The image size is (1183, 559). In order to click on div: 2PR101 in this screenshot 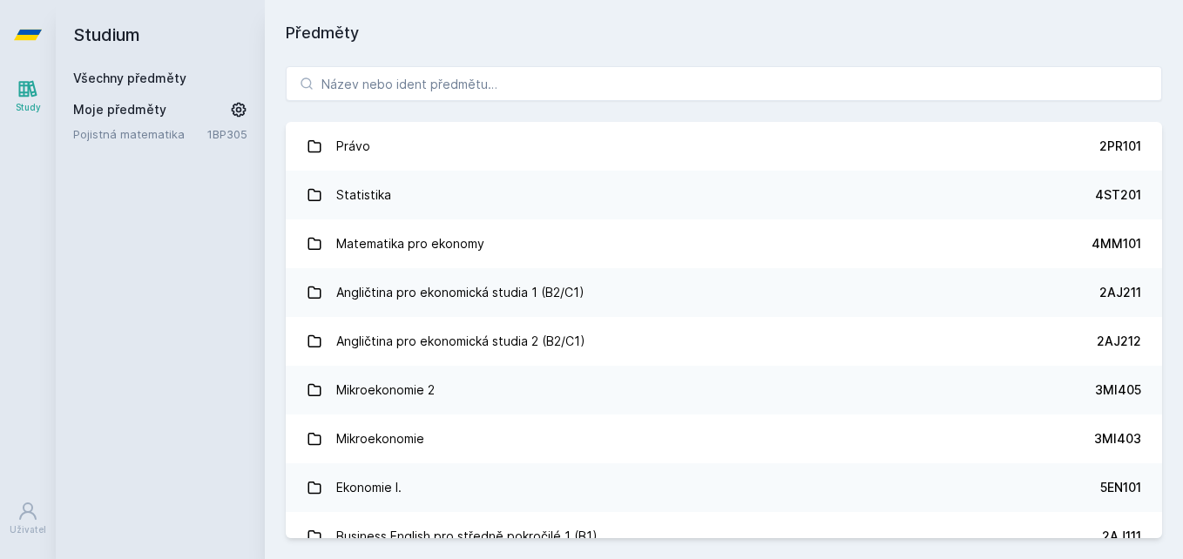, I will do `click(1121, 146)`.